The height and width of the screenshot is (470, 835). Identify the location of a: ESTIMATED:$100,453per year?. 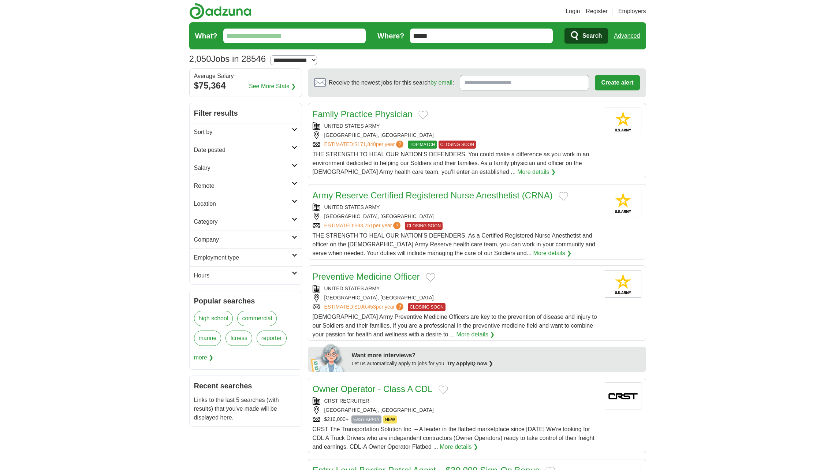
(365, 307).